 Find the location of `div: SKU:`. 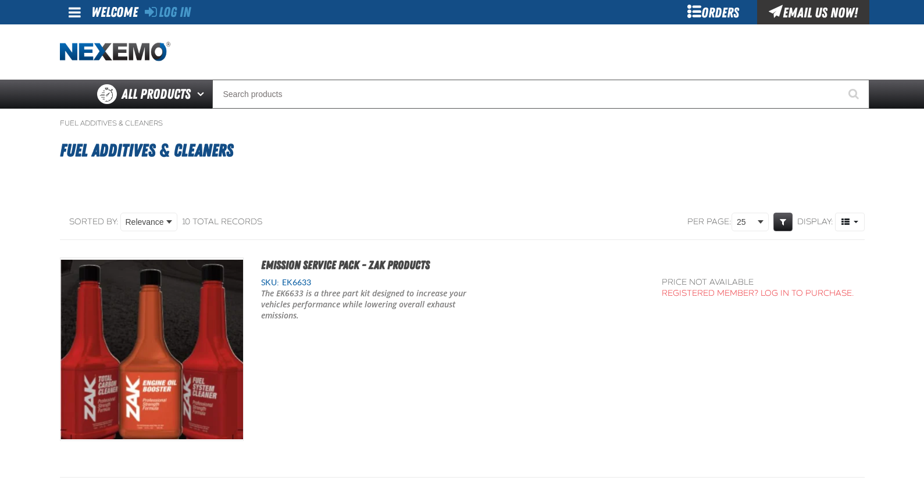

div: SKU: is located at coordinates (453, 283).